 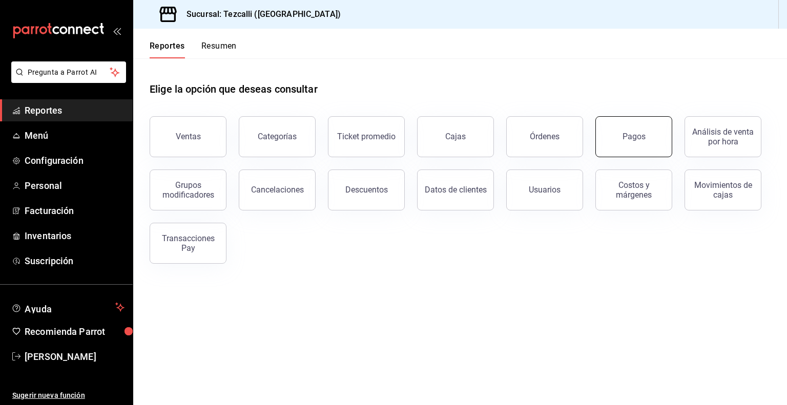 I want to click on button: Categorías, so click(x=277, y=137).